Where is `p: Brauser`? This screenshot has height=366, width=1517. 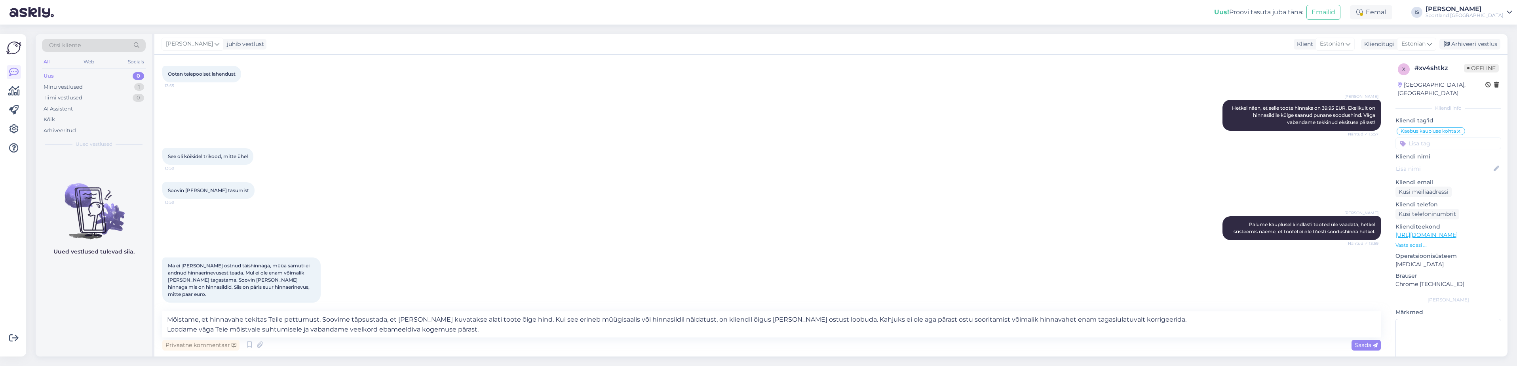 p: Brauser is located at coordinates (1448, 276).